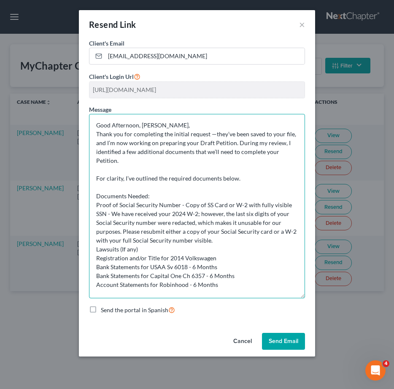 The height and width of the screenshot is (389, 394). What do you see at coordinates (107, 43) in the screenshot?
I see `span: Client's Email` at bounding box center [107, 43].